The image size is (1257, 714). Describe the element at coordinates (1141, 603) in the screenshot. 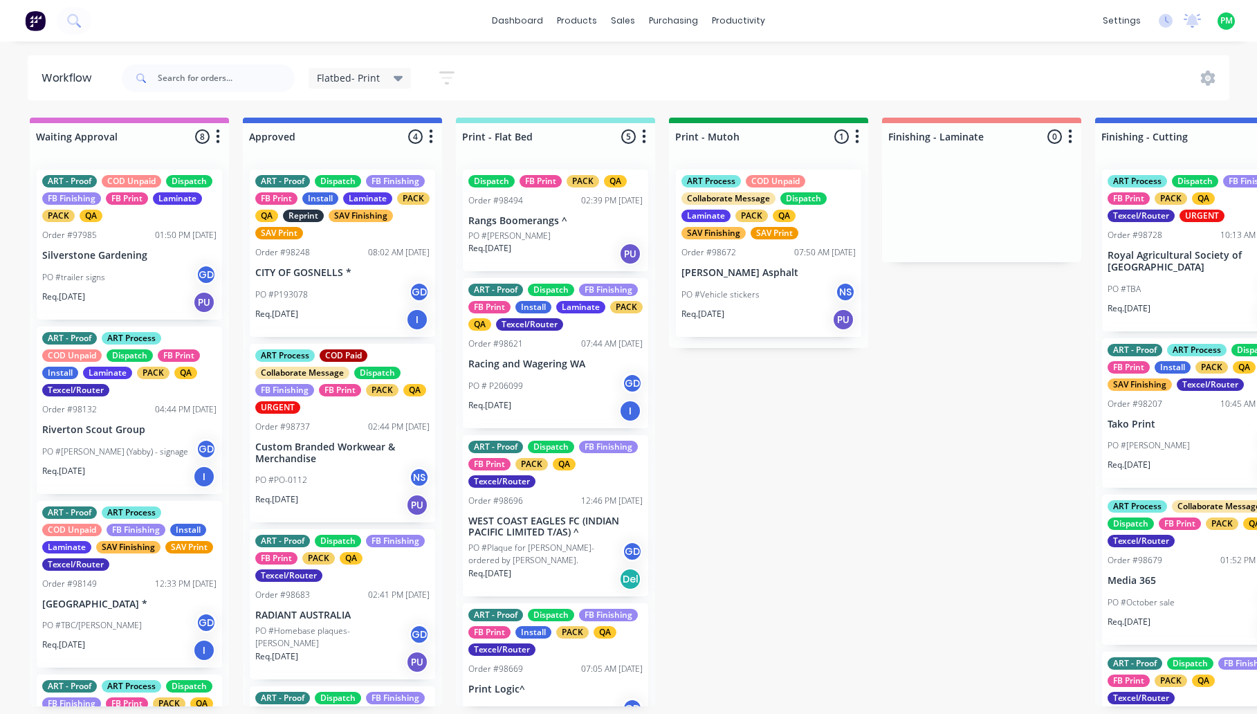

I see `p: PO #October sale` at that location.